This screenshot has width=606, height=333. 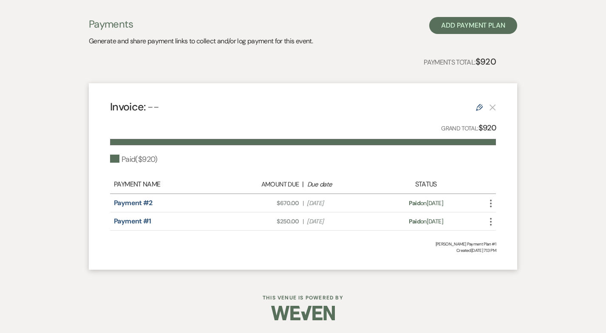 I want to click on p: Payments Total:, so click(x=460, y=62).